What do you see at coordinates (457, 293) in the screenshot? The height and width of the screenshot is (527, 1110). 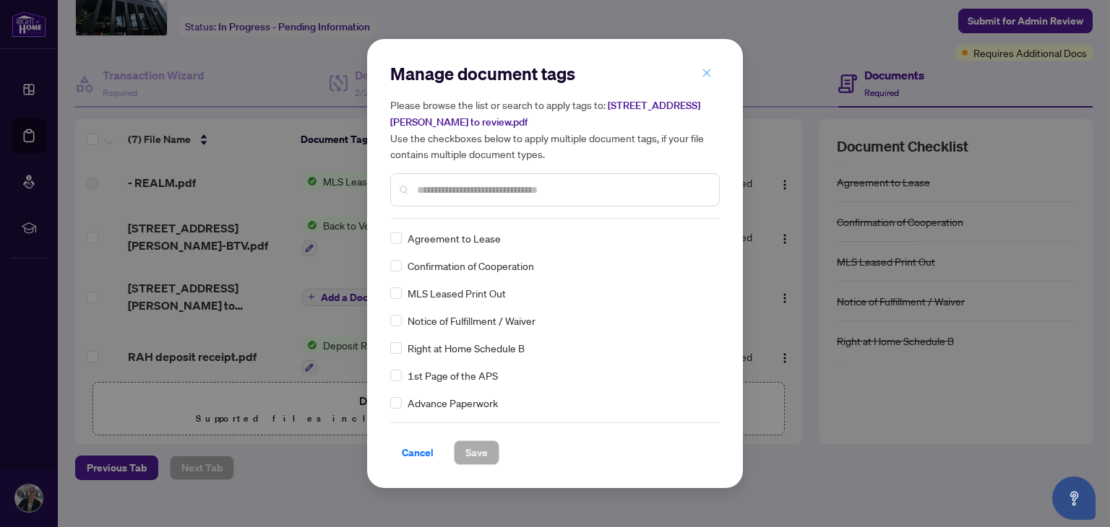 I see `span: MLS Leased Print Out` at bounding box center [457, 293].